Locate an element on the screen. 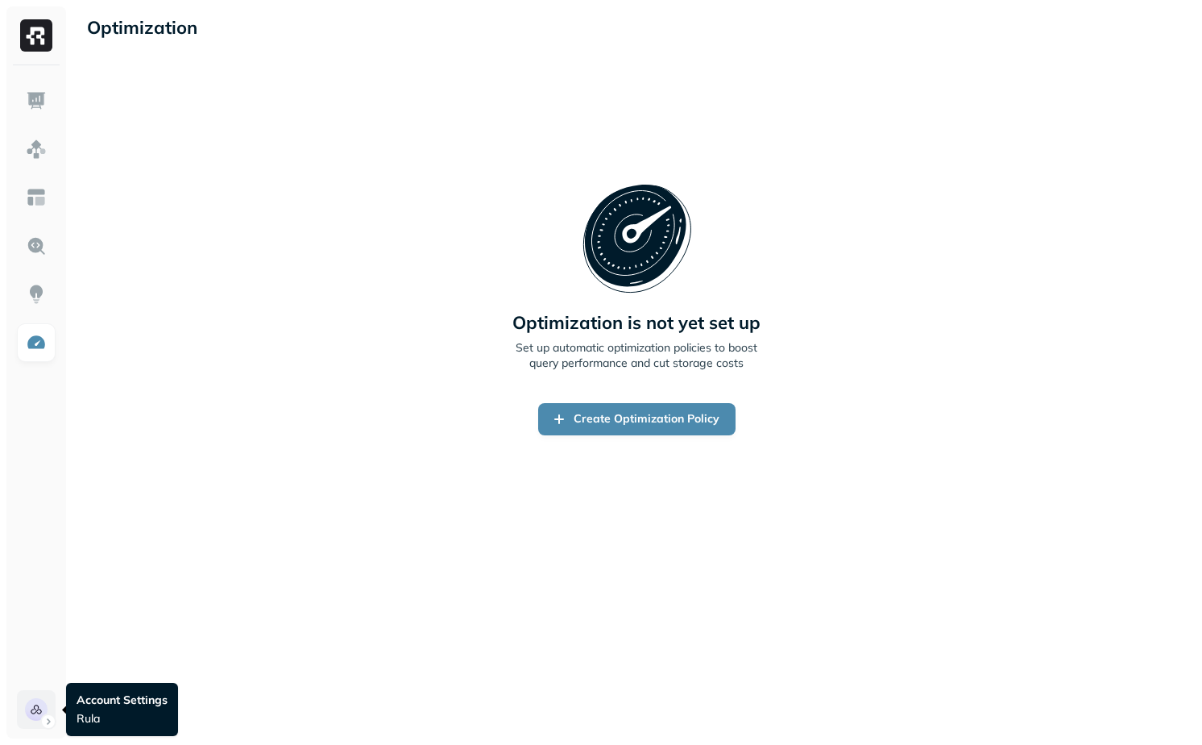 This screenshot has width=1202, height=745. img: Optimization is located at coordinates (36, 343).